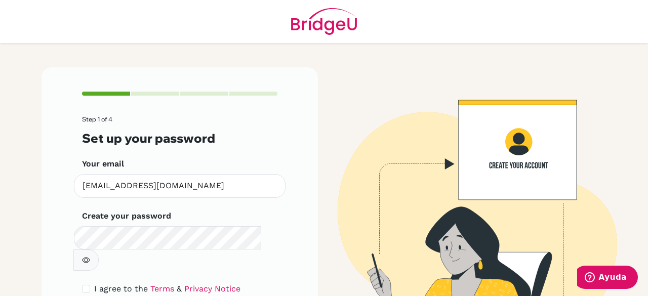  Describe the element at coordinates (162, 289) in the screenshot. I see `a: Terms` at that location.